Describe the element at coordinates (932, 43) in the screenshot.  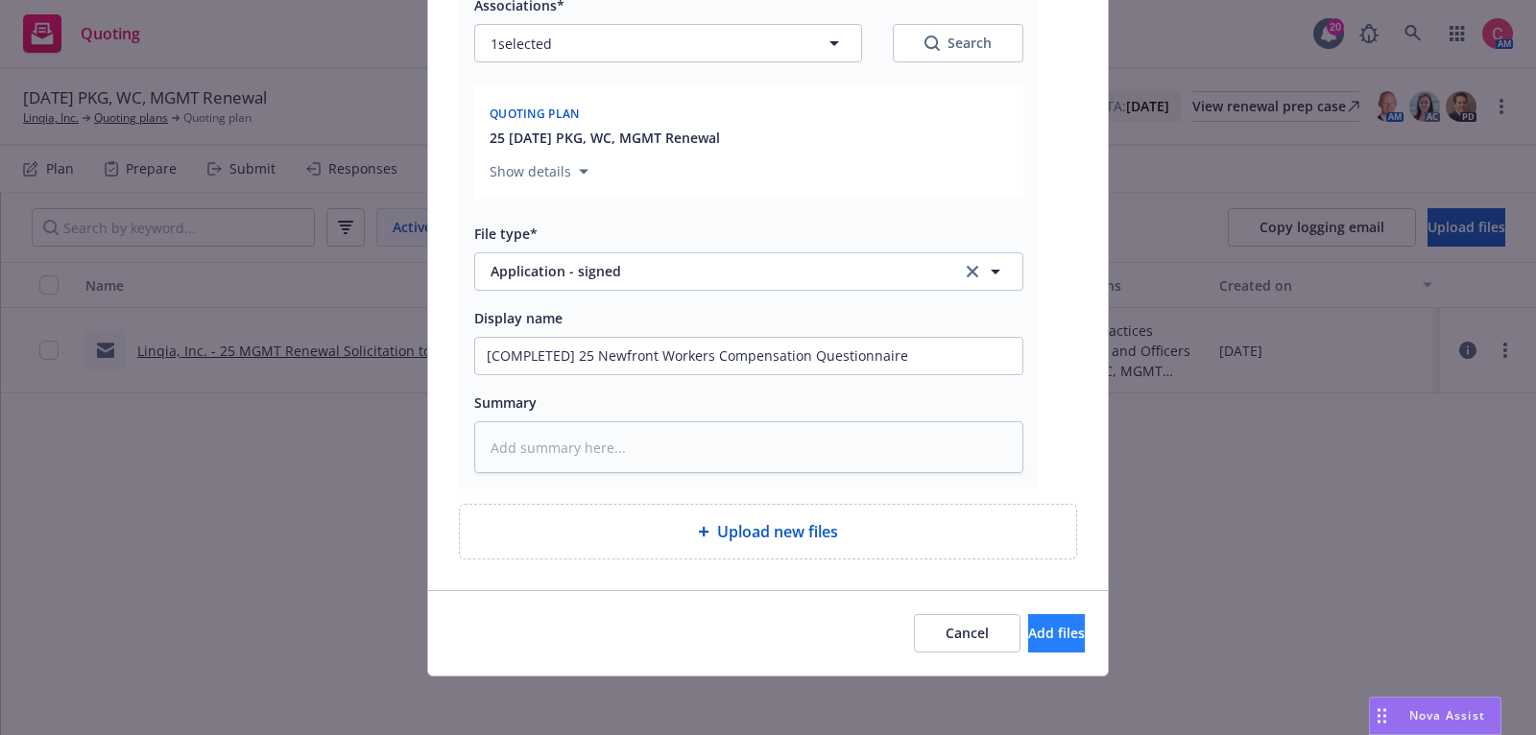
I see `svg: Search` at that location.